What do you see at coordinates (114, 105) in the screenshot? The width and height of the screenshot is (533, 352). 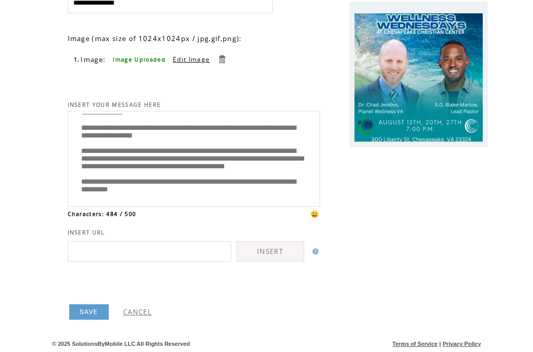 I see `span: INSERT YOUR MESSAGE HERE` at bounding box center [114, 105].